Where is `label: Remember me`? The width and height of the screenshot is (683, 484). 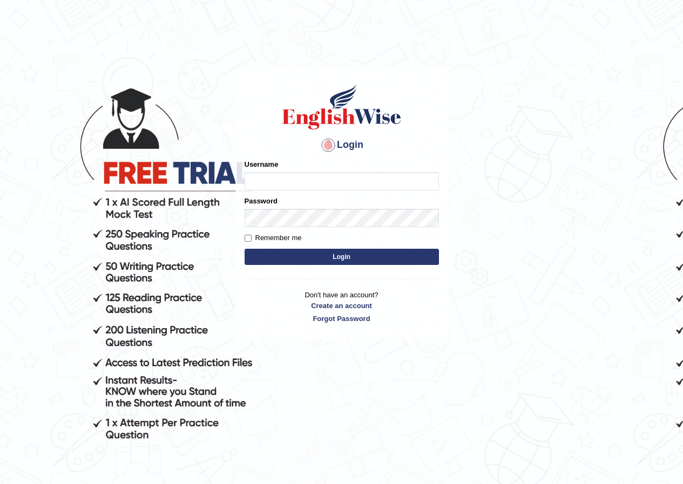 label: Remember me is located at coordinates (273, 238).